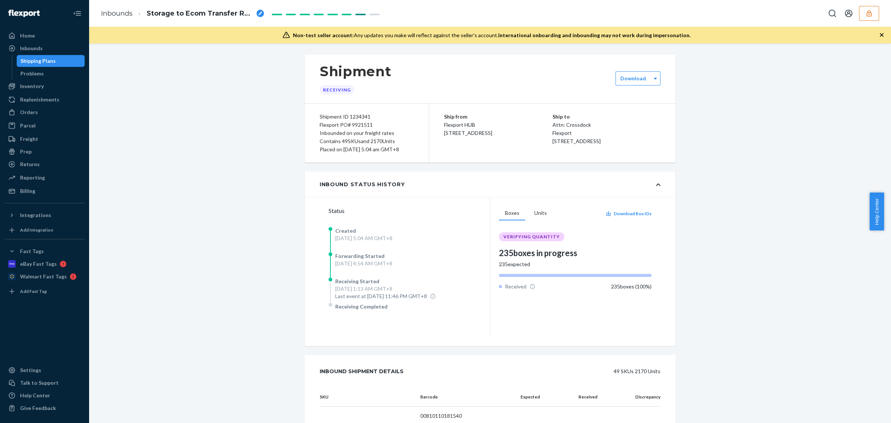 The image size is (891, 423). I want to click on a: Inventory, so click(45, 86).